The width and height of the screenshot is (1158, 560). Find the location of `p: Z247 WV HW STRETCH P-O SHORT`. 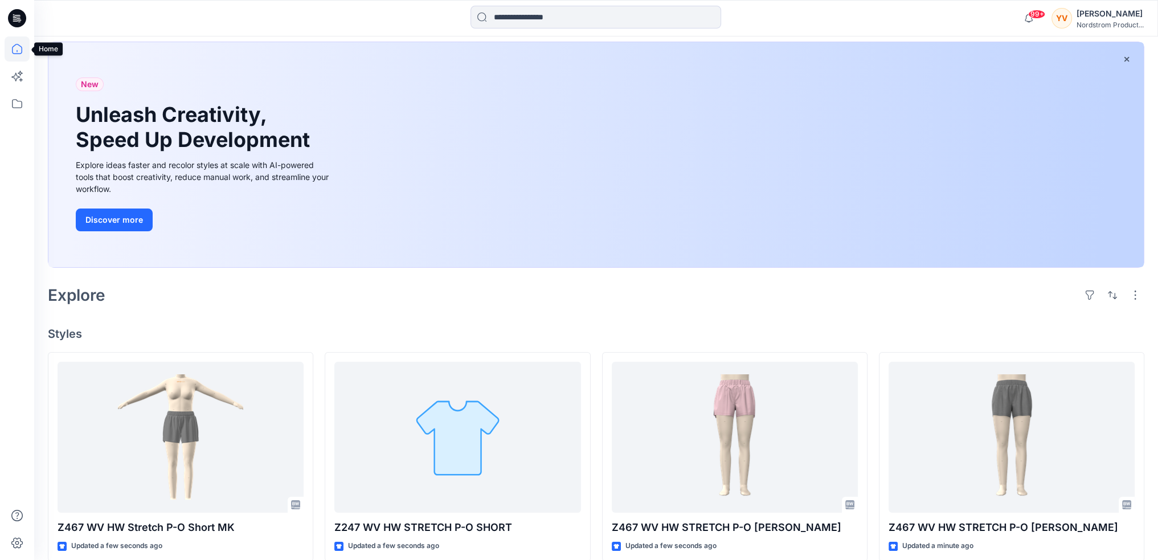

p: Z247 WV HW STRETCH P-O SHORT is located at coordinates (458, 528).